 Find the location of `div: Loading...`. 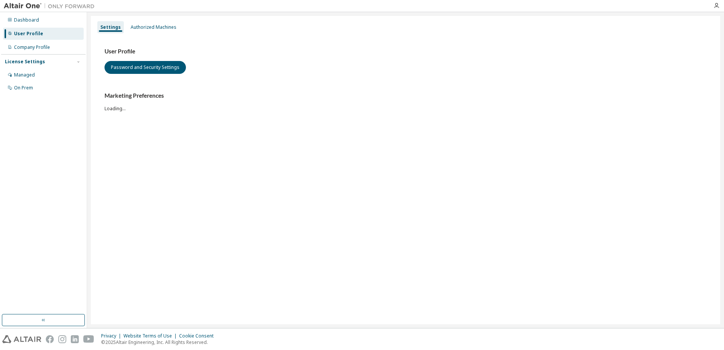

div: Loading... is located at coordinates (405, 101).